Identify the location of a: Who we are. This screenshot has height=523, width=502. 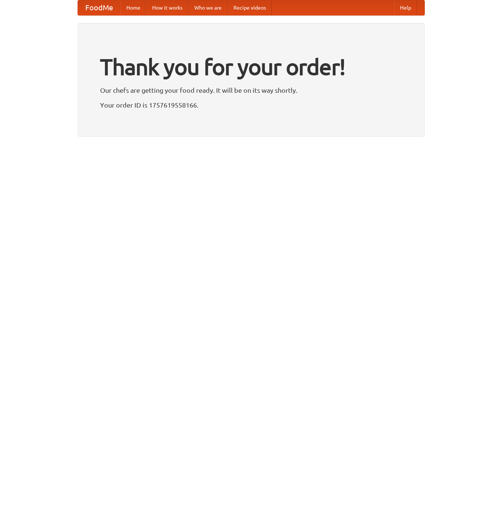
(208, 8).